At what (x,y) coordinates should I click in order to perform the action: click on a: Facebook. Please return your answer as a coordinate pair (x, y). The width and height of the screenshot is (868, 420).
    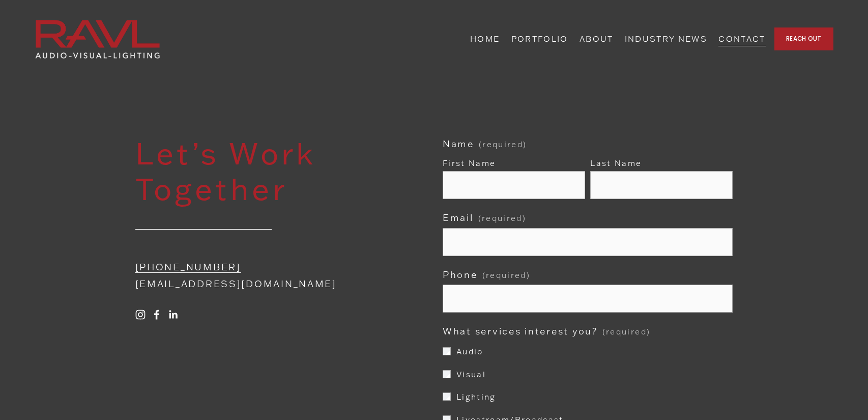
    Looking at the image, I should click on (157, 314).